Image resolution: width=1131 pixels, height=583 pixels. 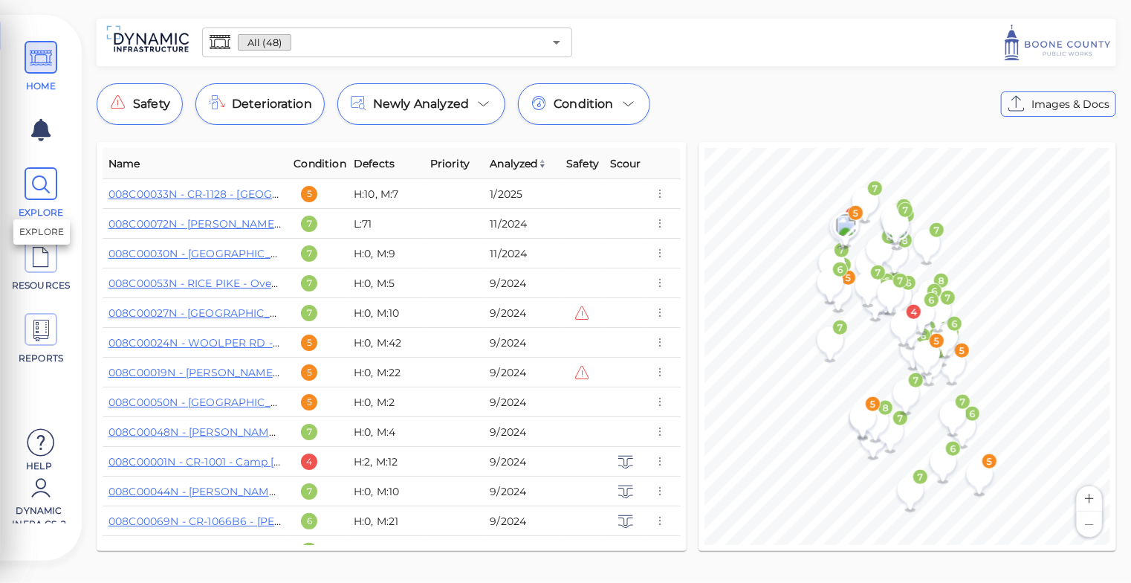 I want to click on button: Zoom in, so click(x=1090, y=499).